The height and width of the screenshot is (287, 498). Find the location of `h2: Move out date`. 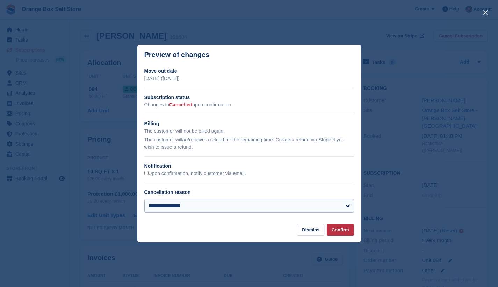

h2: Move out date is located at coordinates (249, 71).